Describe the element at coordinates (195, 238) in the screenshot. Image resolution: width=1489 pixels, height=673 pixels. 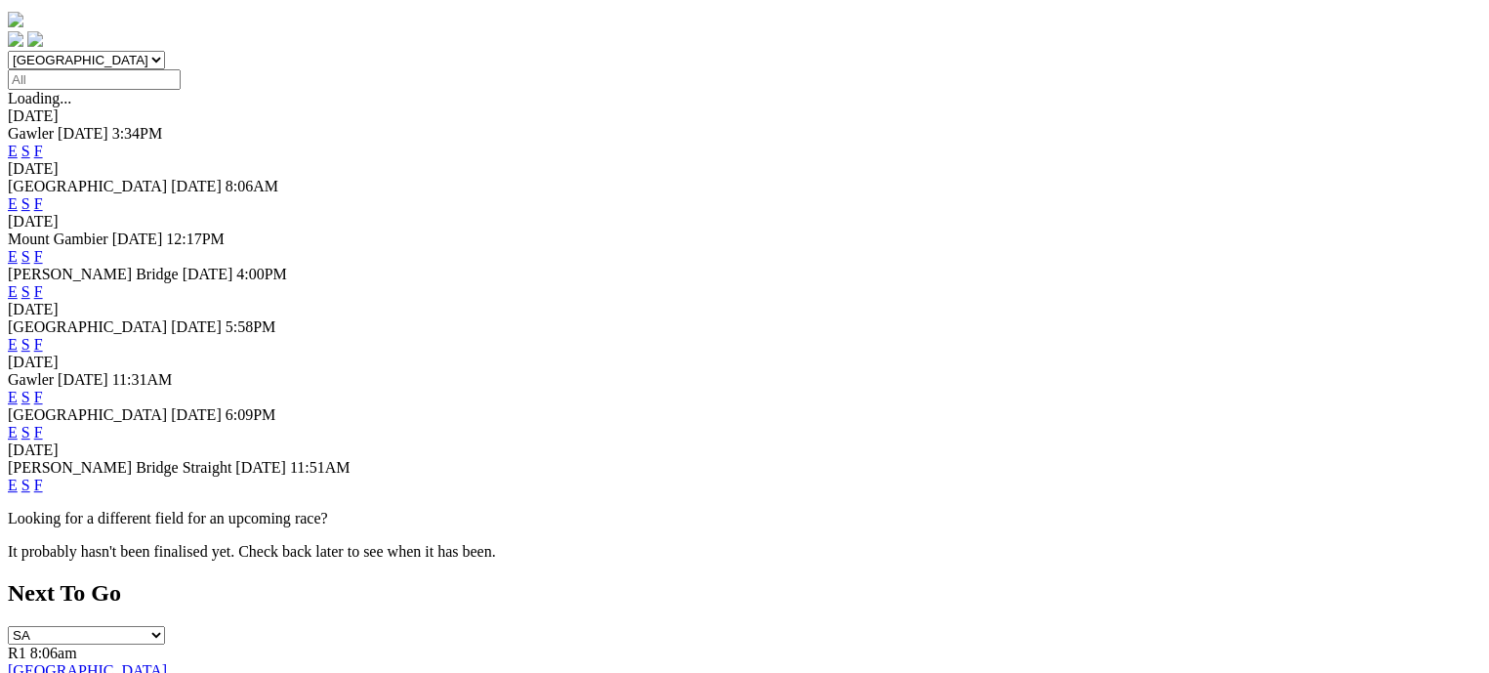
I see `span: 12:17PM` at that location.